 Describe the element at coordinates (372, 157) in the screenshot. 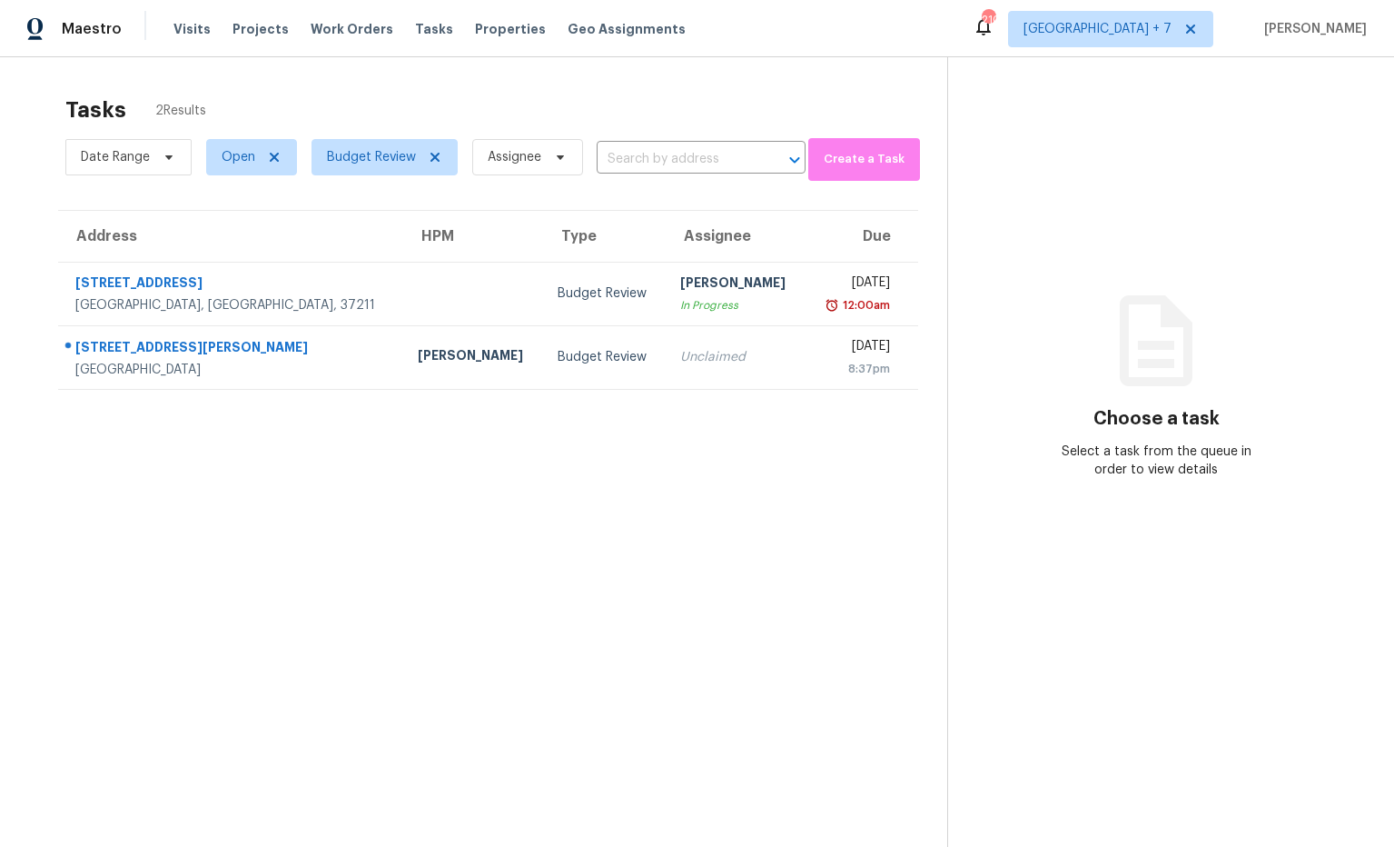

I see `span: Budget Review` at that location.